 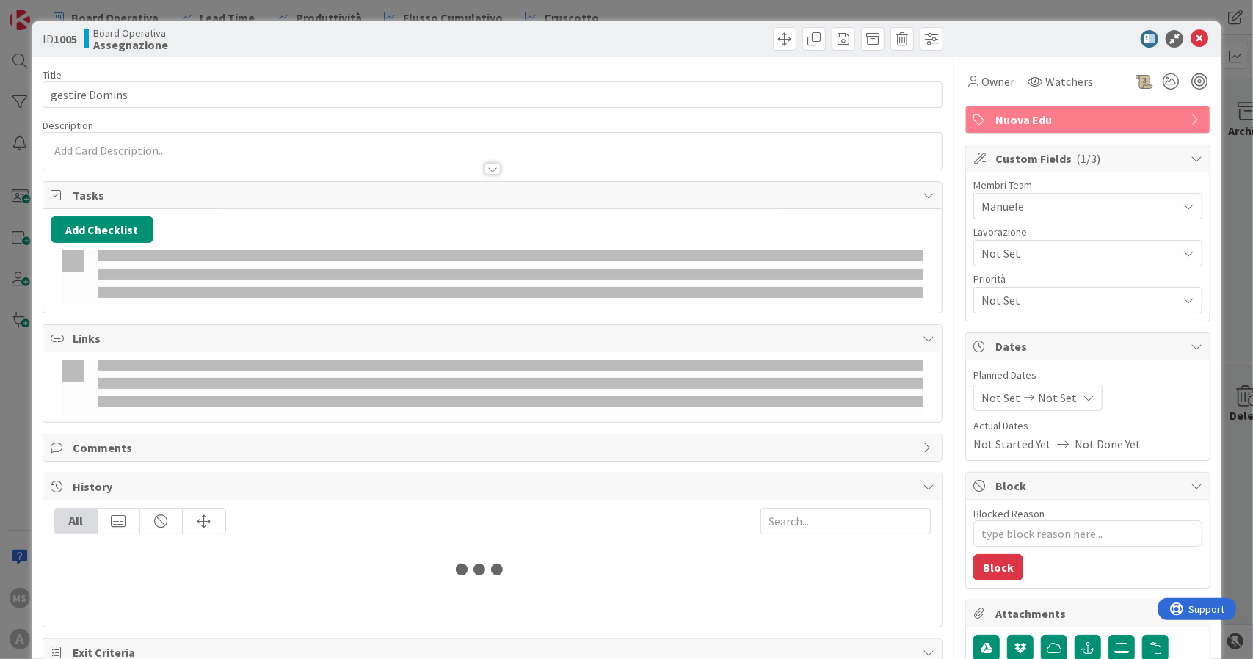 I want to click on input: Search..., so click(x=846, y=521).